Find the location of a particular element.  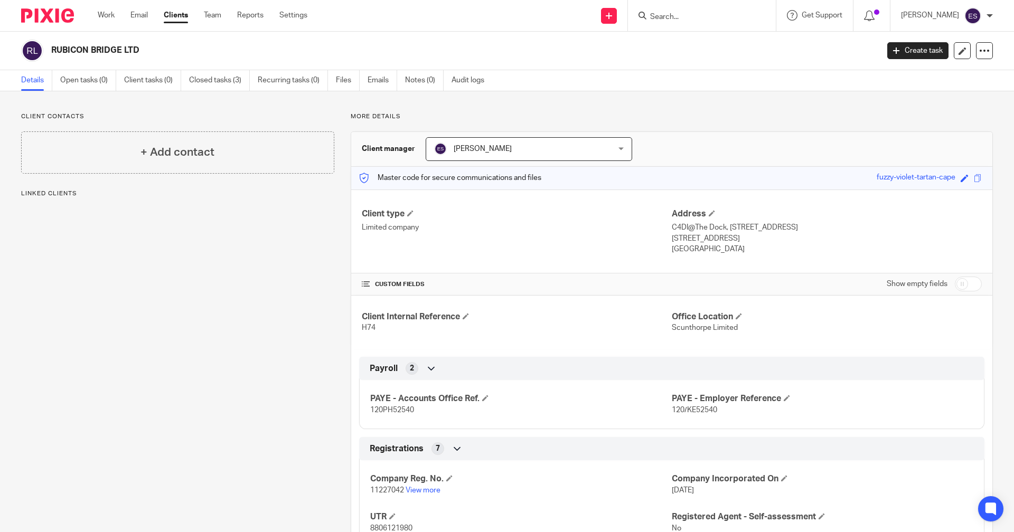

p: Client contacts is located at coordinates (177, 117).